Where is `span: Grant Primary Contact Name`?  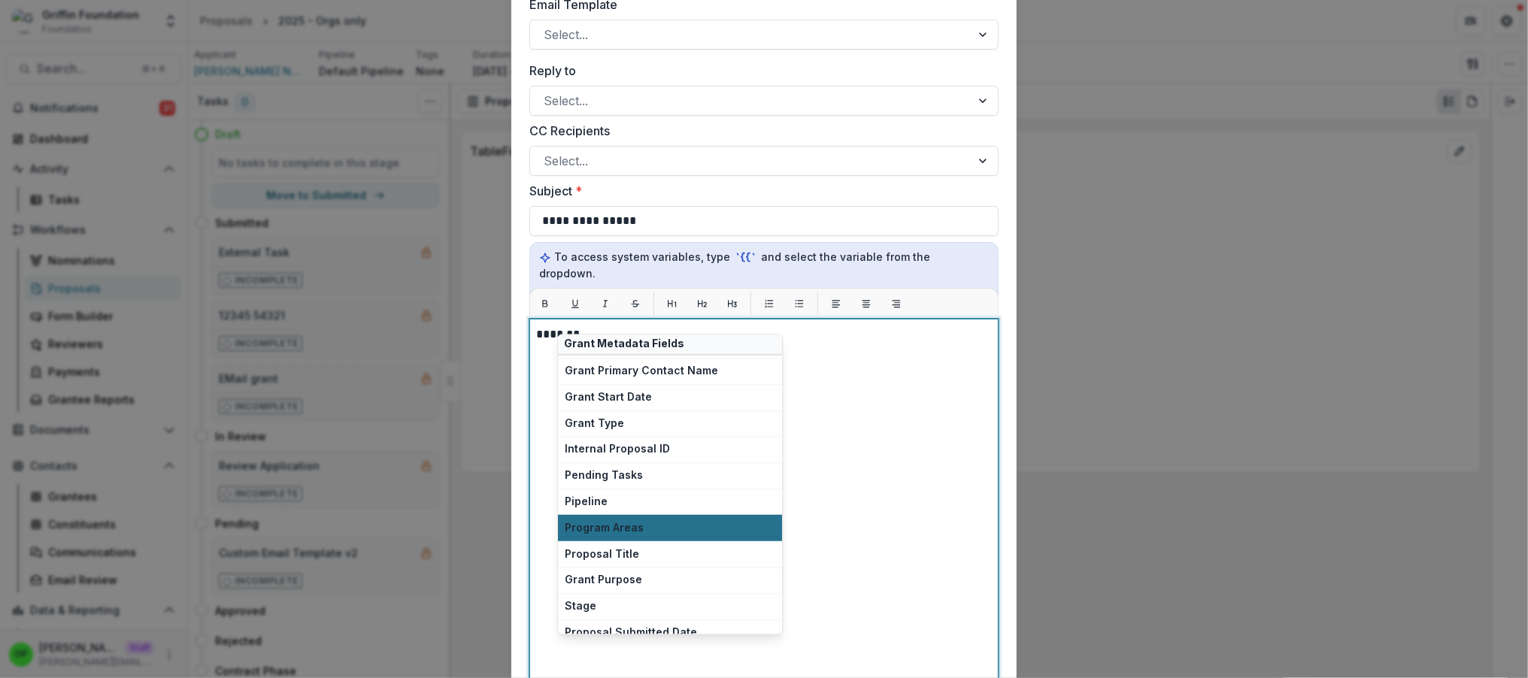
span: Grant Primary Contact Name is located at coordinates (670, 371).